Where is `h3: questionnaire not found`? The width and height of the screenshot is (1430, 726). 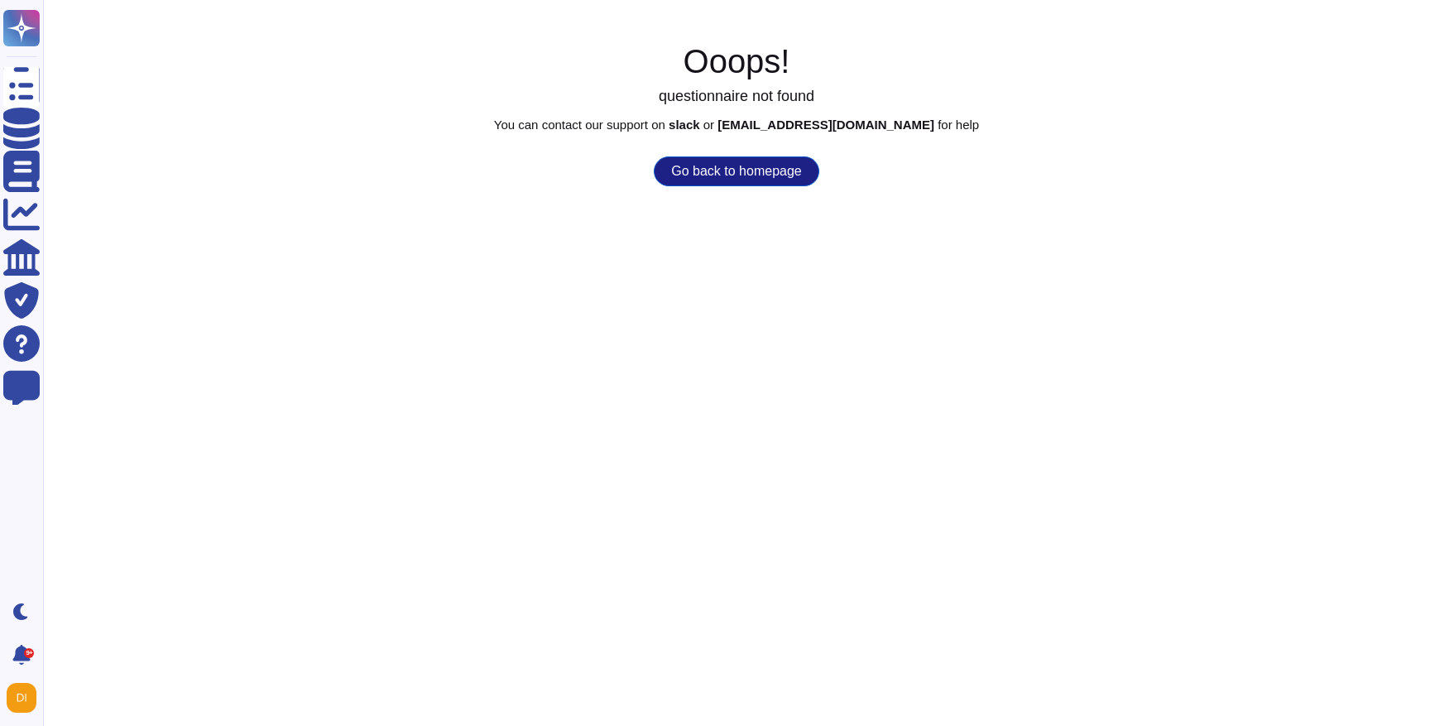 h3: questionnaire not found is located at coordinates (736, 97).